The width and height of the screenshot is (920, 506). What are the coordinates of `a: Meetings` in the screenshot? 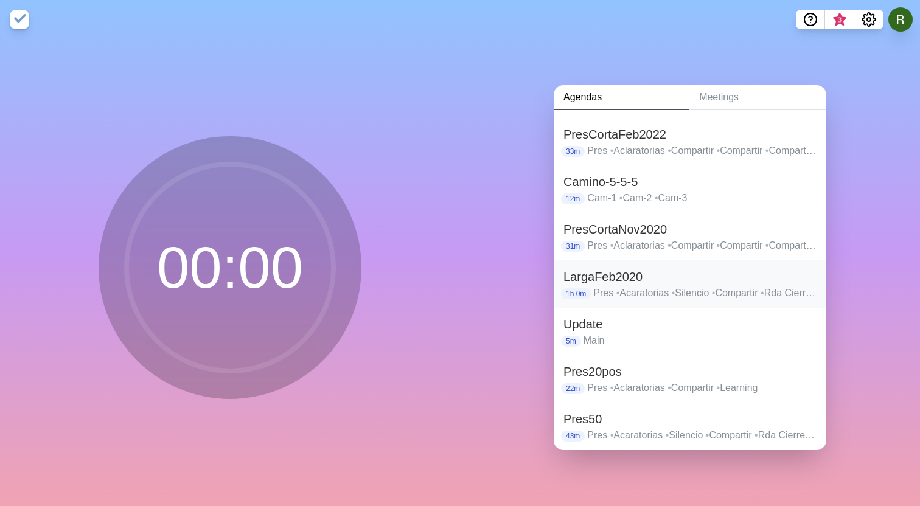 It's located at (757, 97).